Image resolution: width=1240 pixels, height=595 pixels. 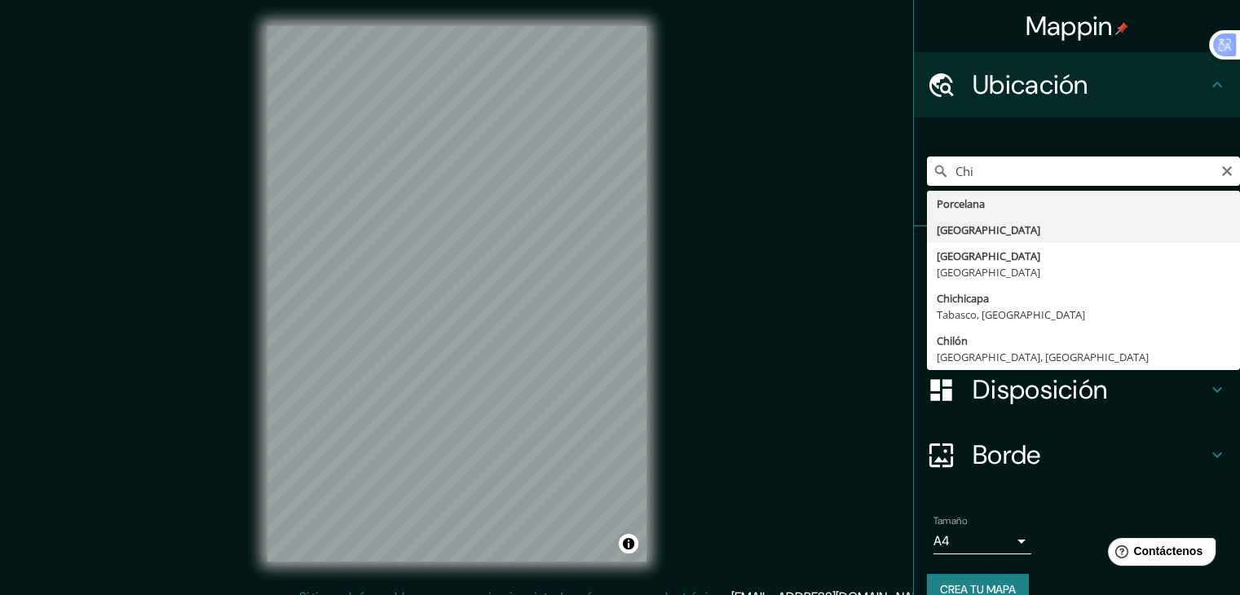 I want to click on font: Chichicapa, so click(x=963, y=298).